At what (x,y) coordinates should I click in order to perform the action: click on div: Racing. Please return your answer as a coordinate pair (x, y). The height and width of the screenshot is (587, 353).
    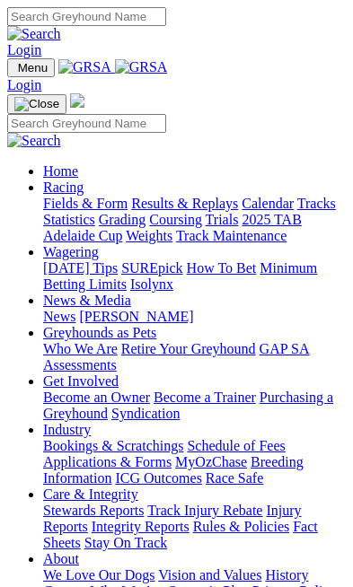
    Looking at the image, I should click on (194, 220).